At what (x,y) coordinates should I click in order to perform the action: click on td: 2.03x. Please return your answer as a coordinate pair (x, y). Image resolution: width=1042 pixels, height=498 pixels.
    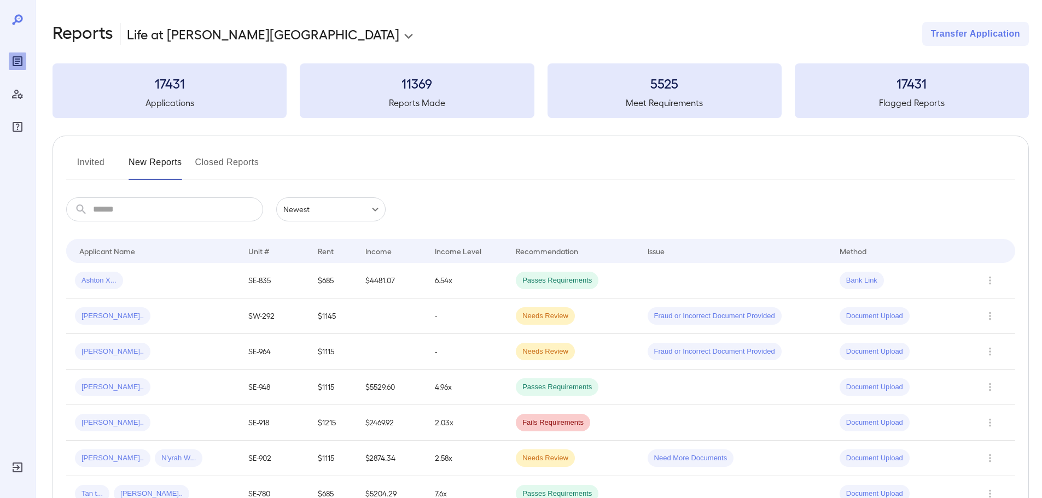
    Looking at the image, I should click on (467, 423).